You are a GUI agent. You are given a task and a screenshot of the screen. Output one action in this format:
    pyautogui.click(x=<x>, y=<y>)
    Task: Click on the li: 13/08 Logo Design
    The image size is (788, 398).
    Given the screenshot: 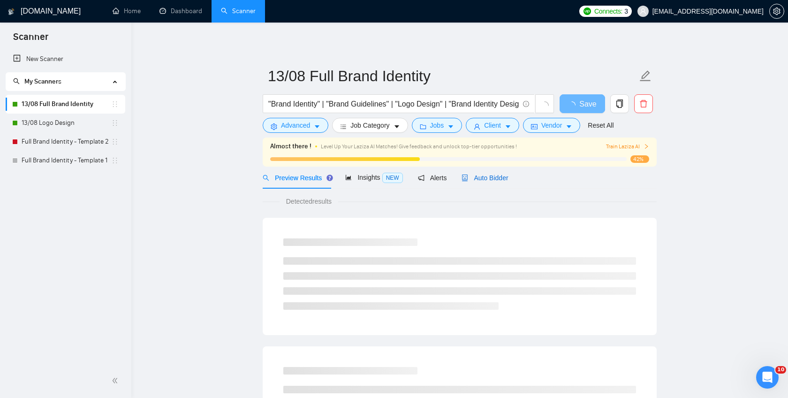 What is the action you would take?
    pyautogui.click(x=65, y=123)
    